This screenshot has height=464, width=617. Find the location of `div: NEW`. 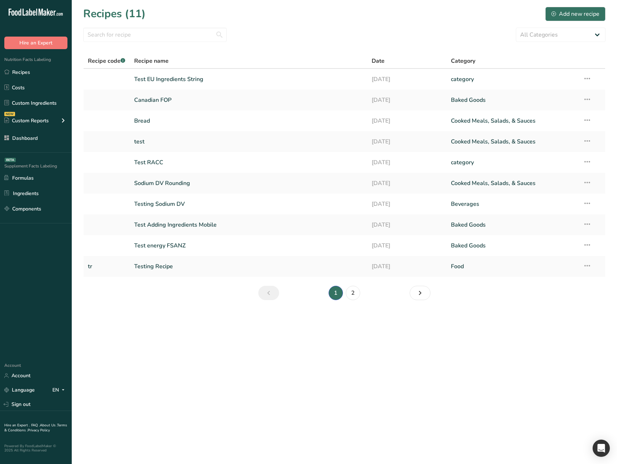

div: NEW is located at coordinates (10, 114).